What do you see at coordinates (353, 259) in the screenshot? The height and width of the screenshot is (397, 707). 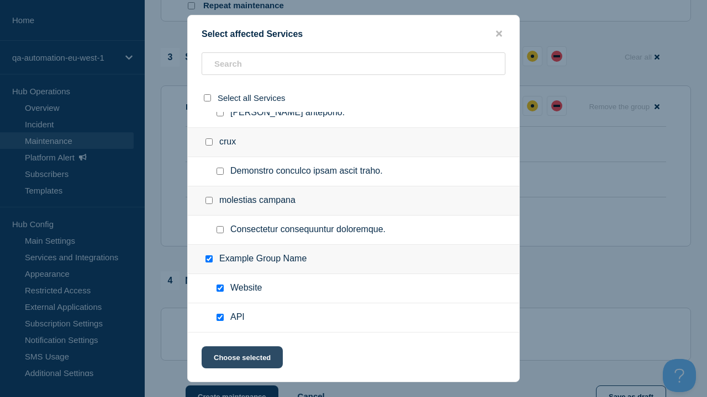 I see `div: Example Group Name` at bounding box center [353, 259].